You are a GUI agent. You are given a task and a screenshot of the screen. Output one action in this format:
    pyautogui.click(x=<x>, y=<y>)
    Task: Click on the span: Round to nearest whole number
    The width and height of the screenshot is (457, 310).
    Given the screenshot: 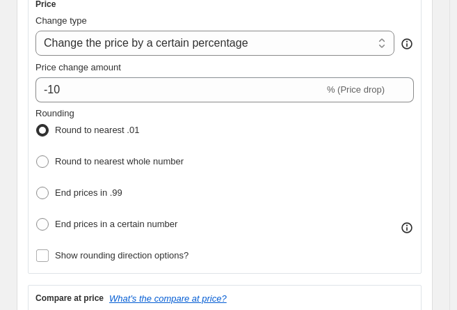 What is the action you would take?
    pyautogui.click(x=119, y=161)
    